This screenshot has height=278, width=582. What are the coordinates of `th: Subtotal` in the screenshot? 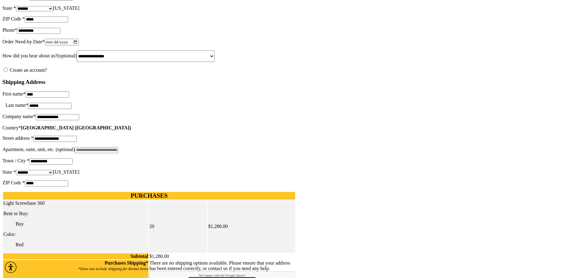 It's located at (76, 257).